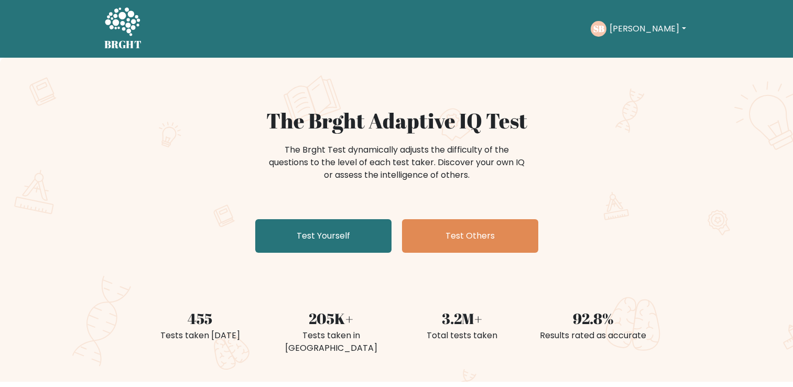  What do you see at coordinates (331, 318) in the screenshot?
I see `div: 205K+` at bounding box center [331, 318].